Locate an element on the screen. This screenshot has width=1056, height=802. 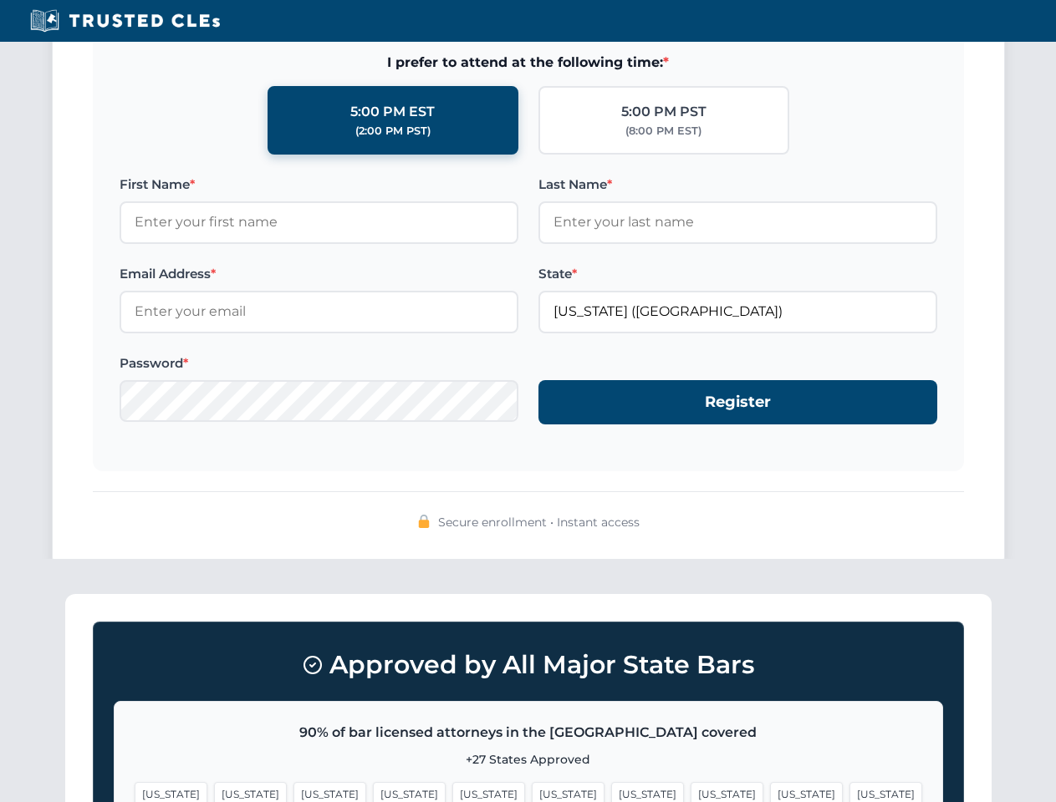
p: +27 States Approved is located at coordinates (528, 760).